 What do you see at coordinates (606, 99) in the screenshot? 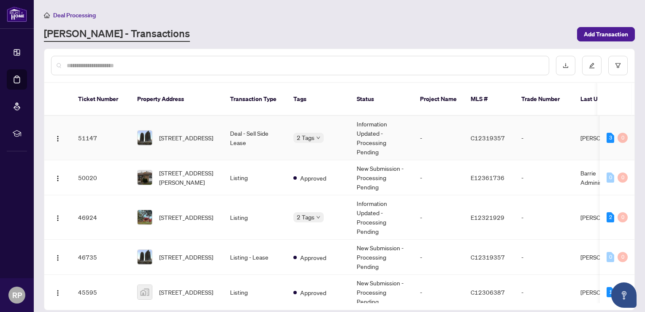
I see `th: Last Updated By` at bounding box center [606, 99].